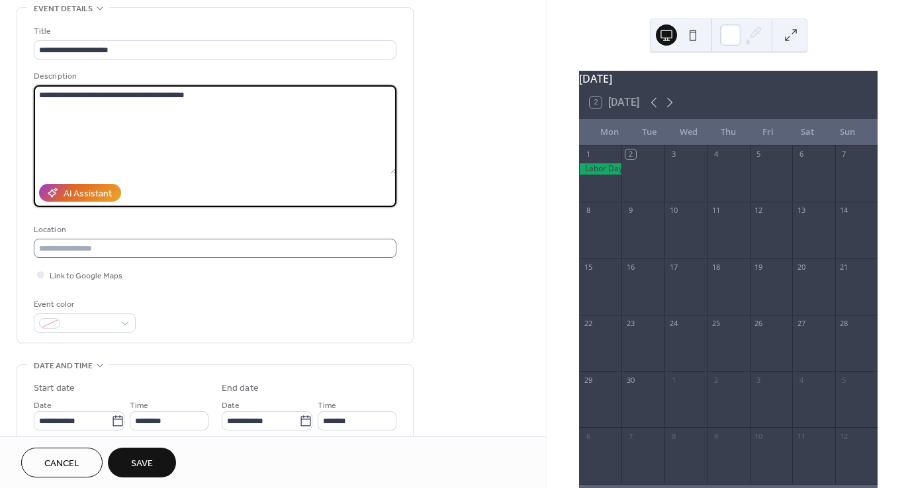  What do you see at coordinates (844, 267) in the screenshot?
I see `div: 21` at bounding box center [844, 267].